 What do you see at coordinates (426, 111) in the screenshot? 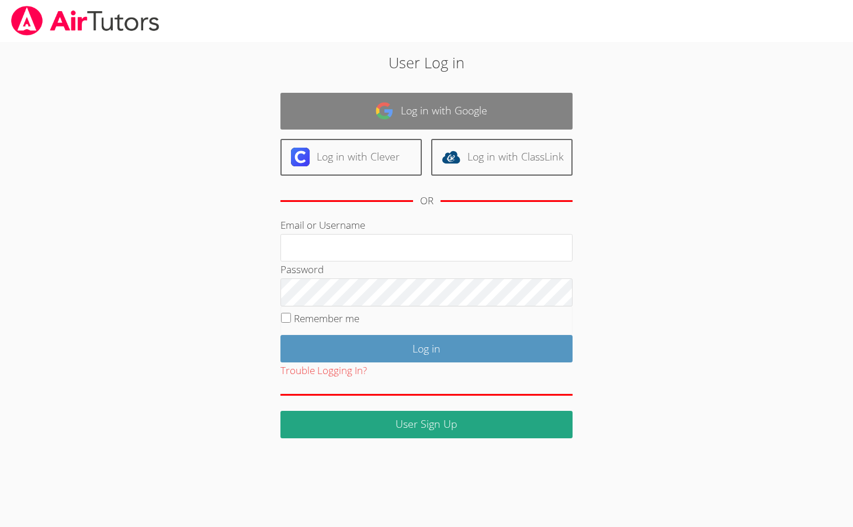
I see `a: Log in with Google` at bounding box center [426, 111].